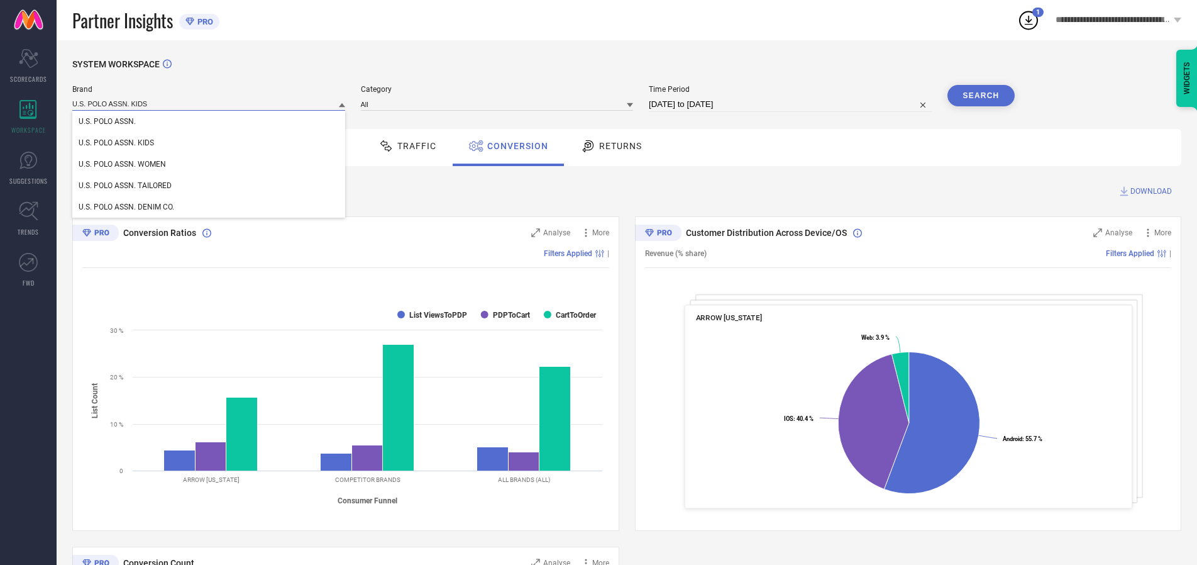 The width and height of the screenshot is (1197, 565). I want to click on span: 1, so click(1038, 12).